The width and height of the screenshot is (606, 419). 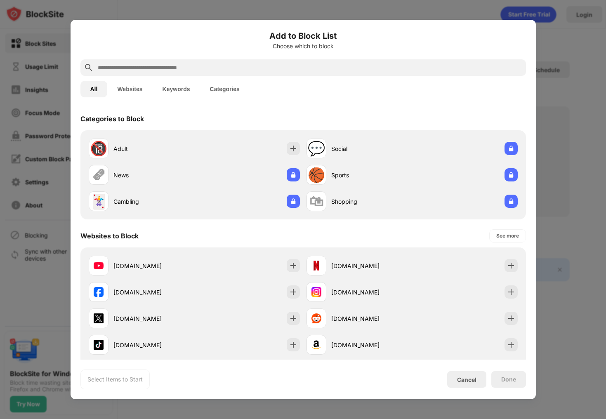 What do you see at coordinates (176, 89) in the screenshot?
I see `button: Keywords` at bounding box center [176, 89].